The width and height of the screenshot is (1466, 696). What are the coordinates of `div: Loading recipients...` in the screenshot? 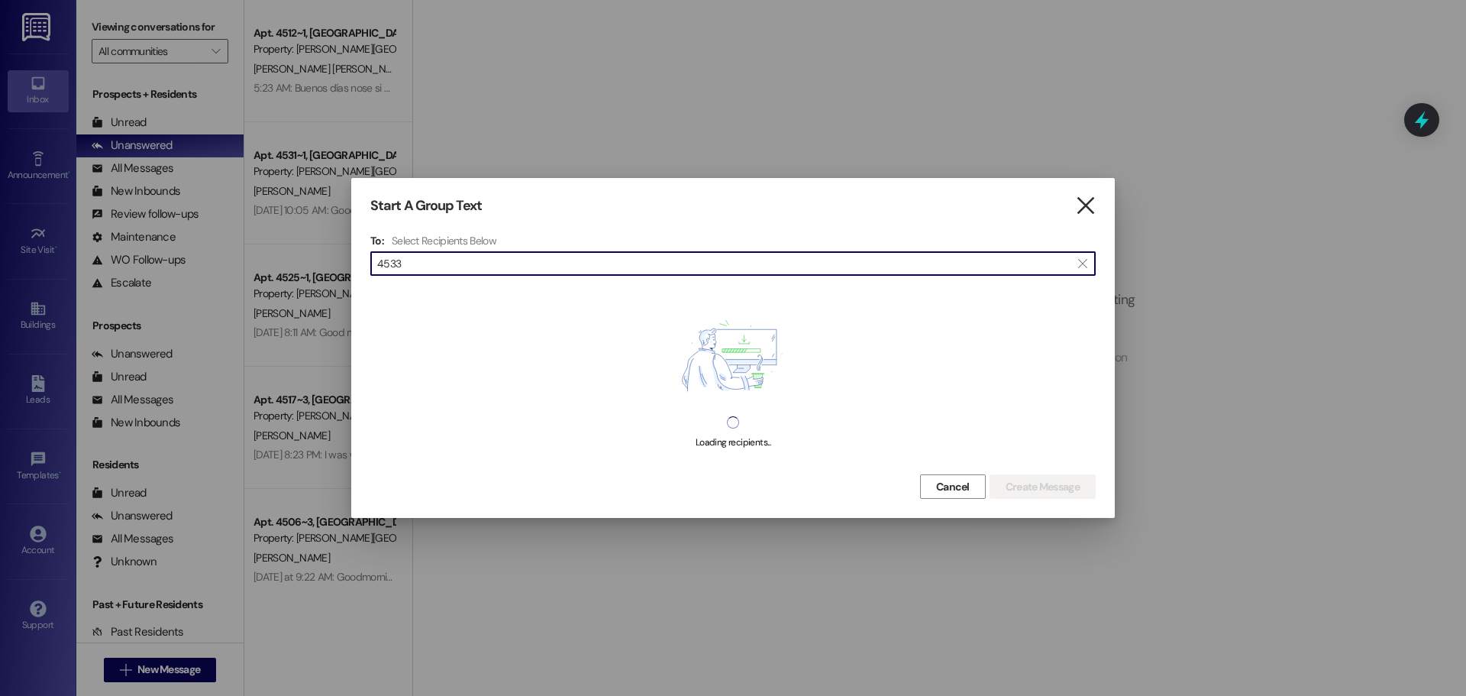 It's located at (733, 442).